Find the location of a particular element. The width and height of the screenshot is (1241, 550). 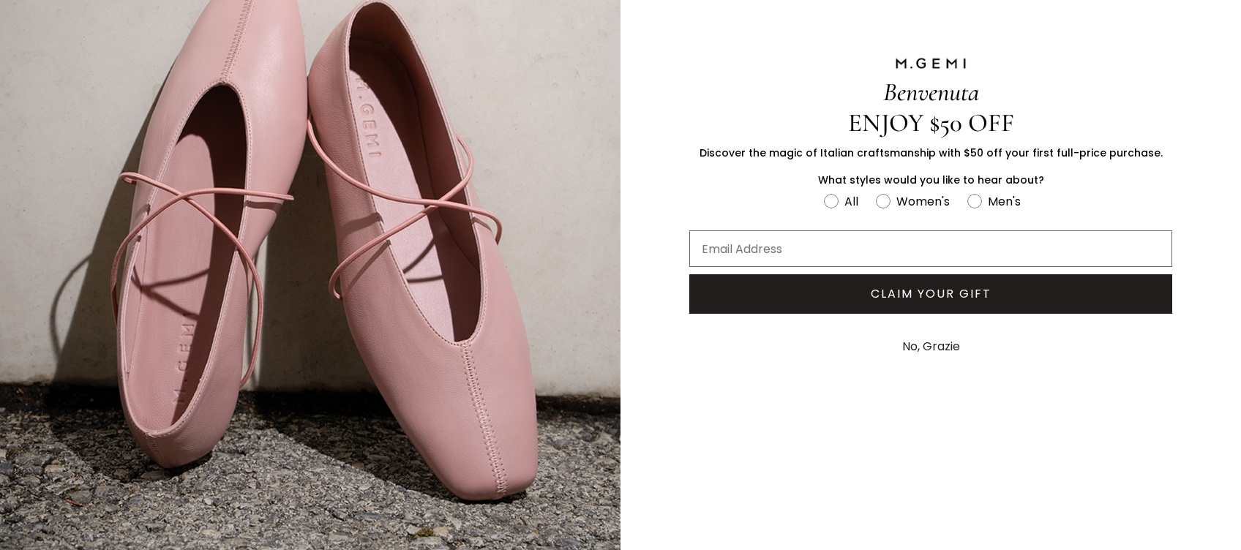

img: M.GEMI is located at coordinates (931, 64).